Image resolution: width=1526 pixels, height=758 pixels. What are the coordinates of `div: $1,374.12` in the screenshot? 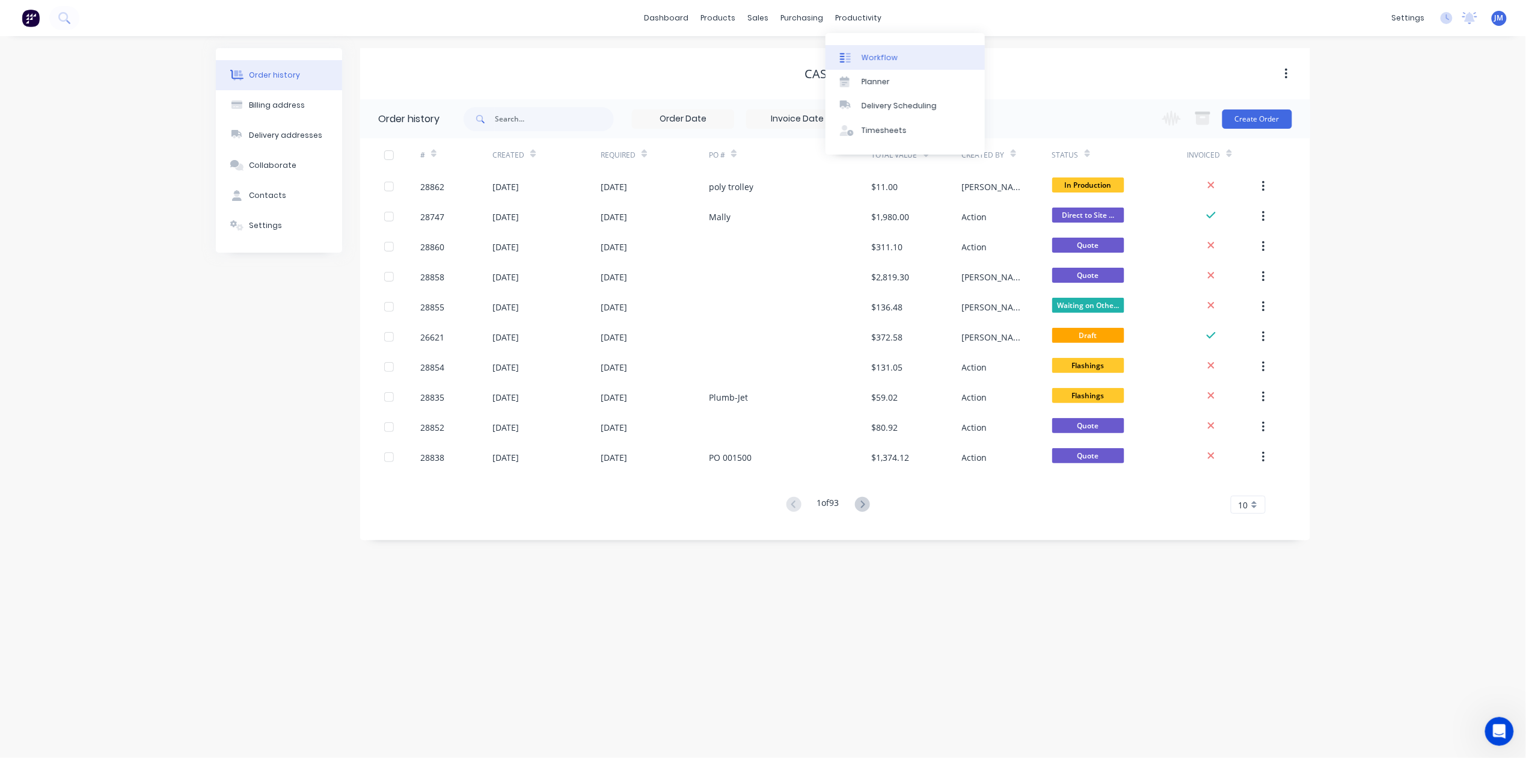 It's located at (891, 457).